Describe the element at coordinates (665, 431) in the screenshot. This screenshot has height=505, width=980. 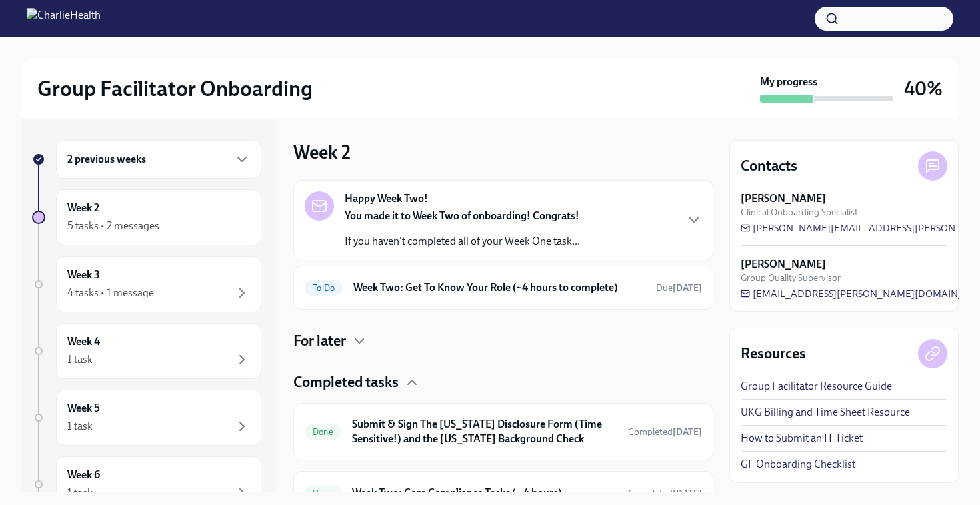
I see `span: October 6th, 2025 23:01` at that location.